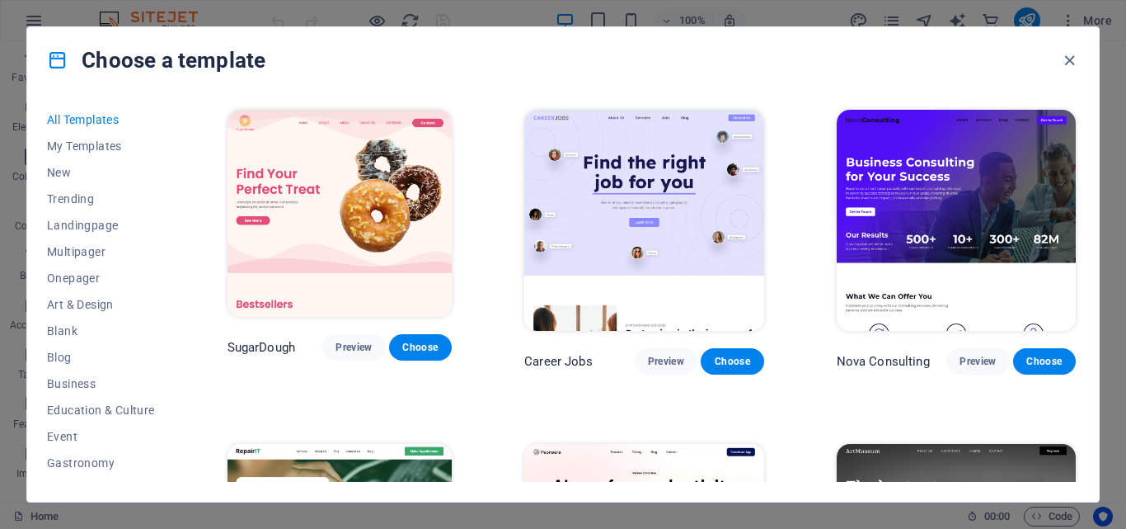 The image size is (1126, 529). Describe the element at coordinates (156, 60) in the screenshot. I see `h4: Choose a template` at that location.